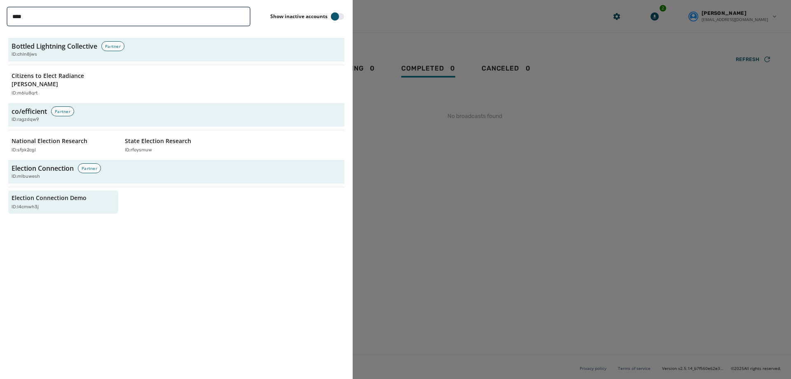 This screenshot has height=379, width=791. Describe the element at coordinates (25, 207) in the screenshot. I see `p: ID: l4cmwh3j` at that location.